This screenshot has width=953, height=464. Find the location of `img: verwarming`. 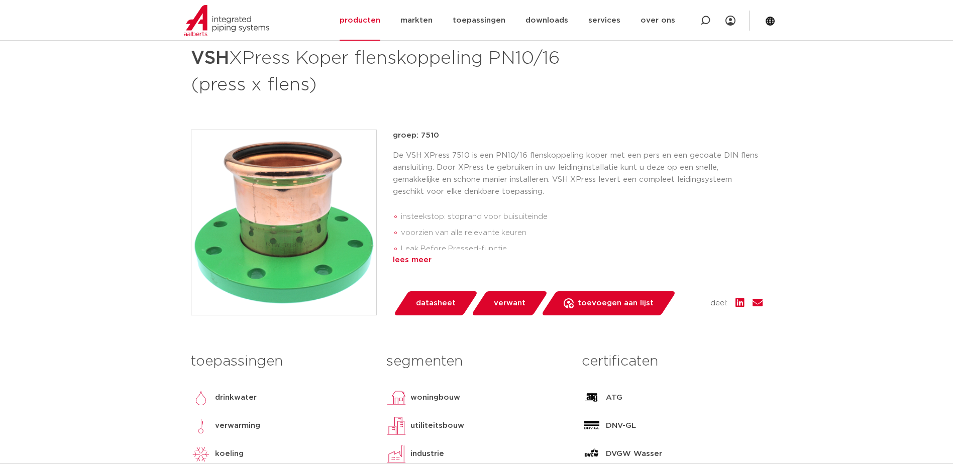

img: verwarming is located at coordinates (201, 426).